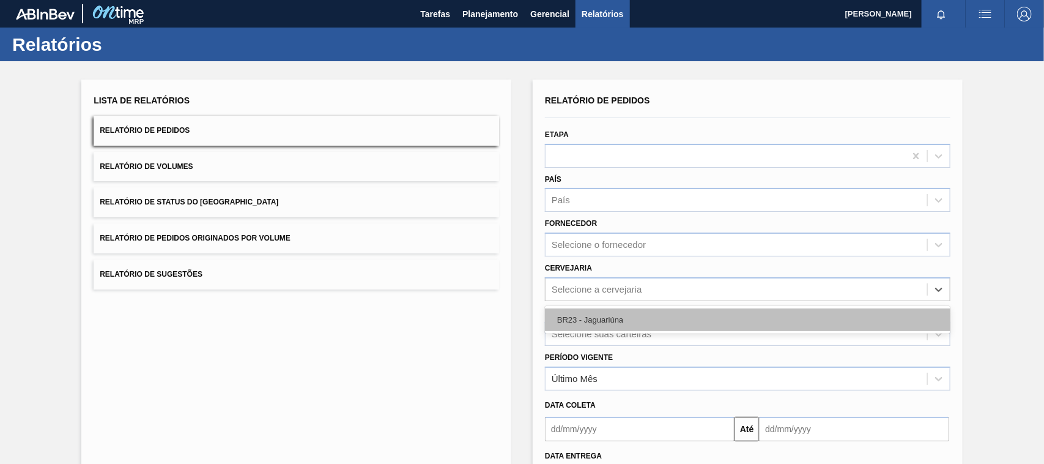 The width and height of the screenshot is (1044, 464). Describe the element at coordinates (146, 166) in the screenshot. I see `span: Relatório de Volumes` at that location.